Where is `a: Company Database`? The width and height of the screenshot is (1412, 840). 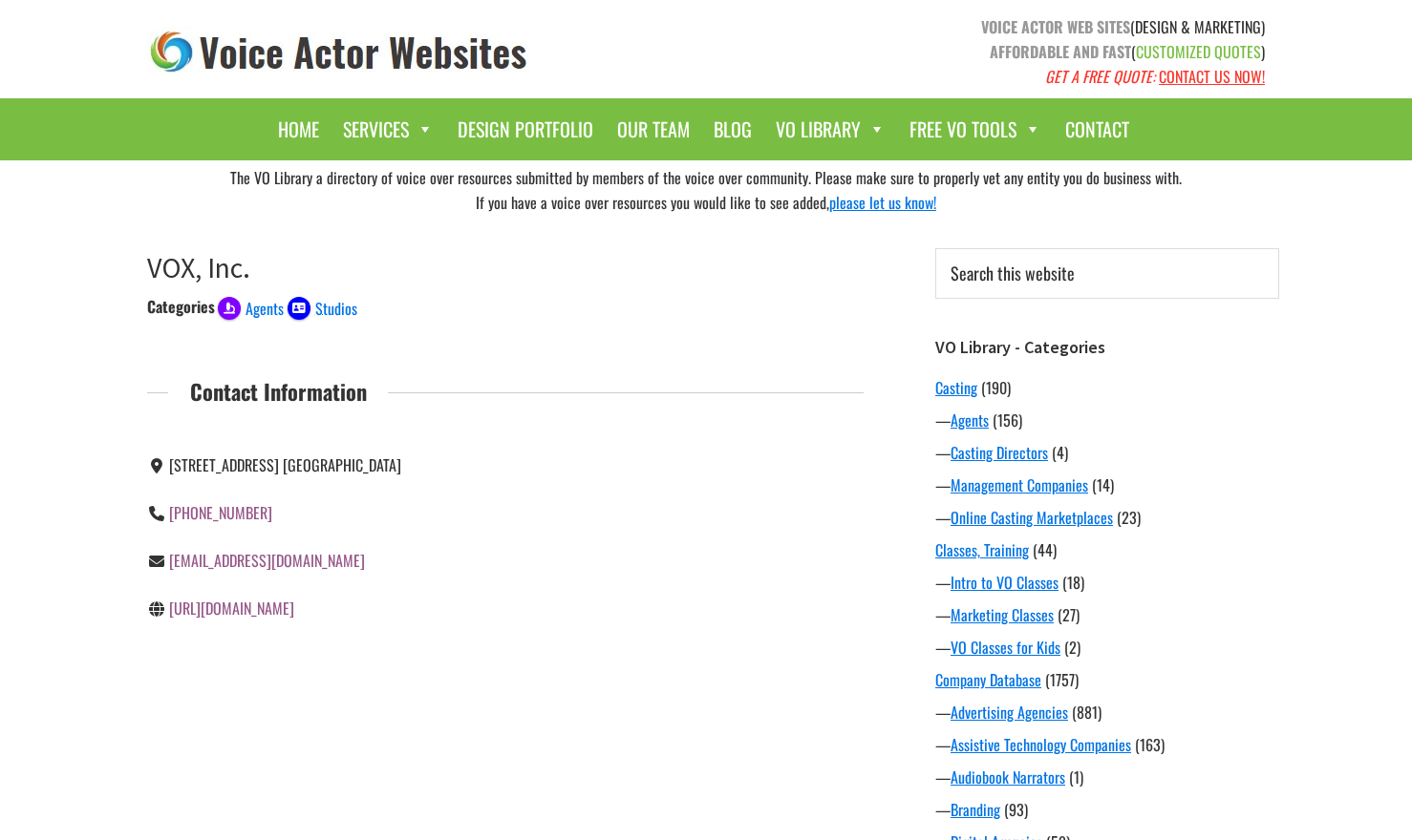 a: Company Database is located at coordinates (987, 680).